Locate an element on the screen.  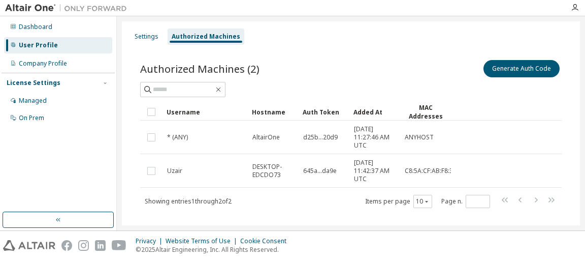
span: Showing entries 1 through 2 of 2 is located at coordinates (188, 201).